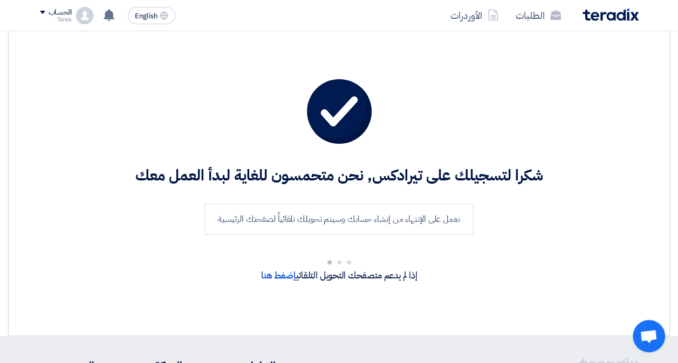  Describe the element at coordinates (474, 15) in the screenshot. I see `a: الأوردرات` at that location.